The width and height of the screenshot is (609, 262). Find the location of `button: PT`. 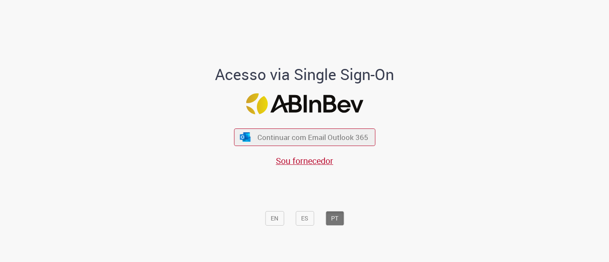

button: PT is located at coordinates (335, 219).